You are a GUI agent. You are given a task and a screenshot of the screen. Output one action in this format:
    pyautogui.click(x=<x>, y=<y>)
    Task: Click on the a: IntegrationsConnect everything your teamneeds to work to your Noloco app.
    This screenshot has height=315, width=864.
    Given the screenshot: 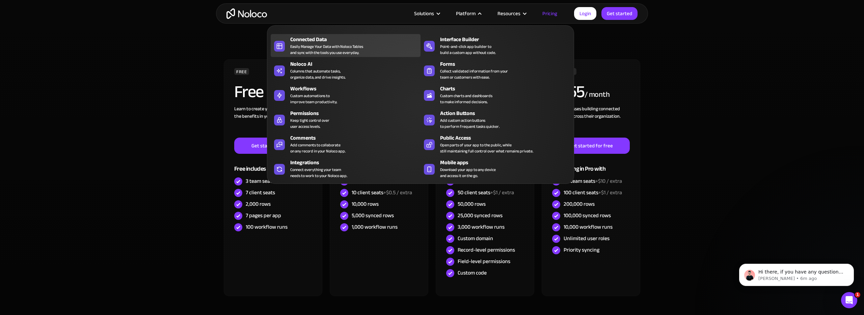 What is the action you would take?
    pyautogui.click(x=345, y=169)
    